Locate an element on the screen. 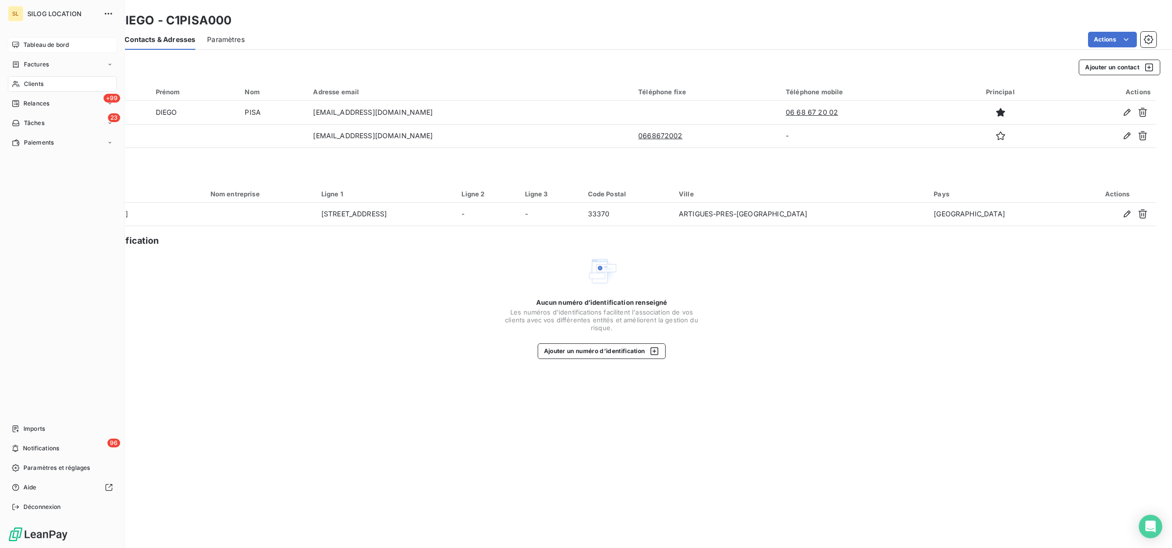  span: Aide is located at coordinates (30, 487).